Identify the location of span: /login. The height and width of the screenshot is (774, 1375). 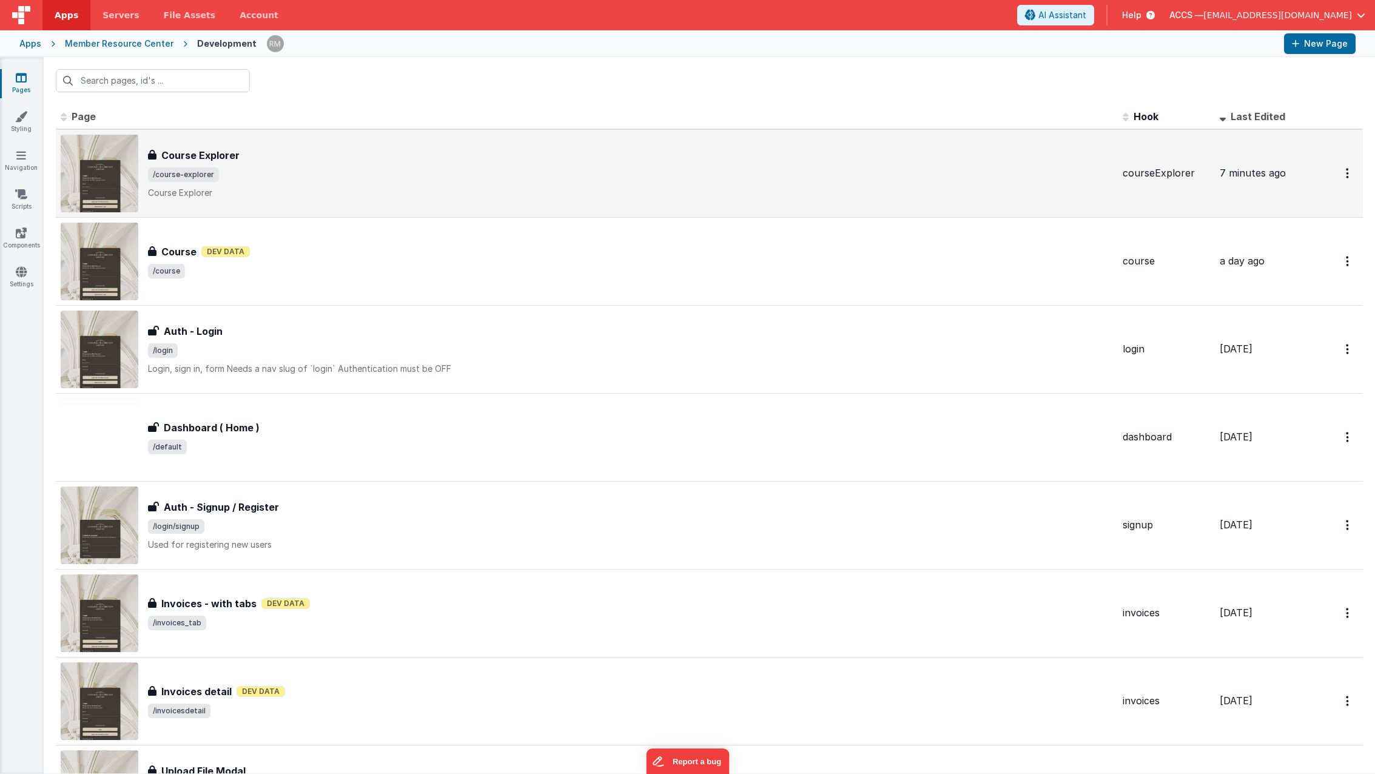
(163, 351).